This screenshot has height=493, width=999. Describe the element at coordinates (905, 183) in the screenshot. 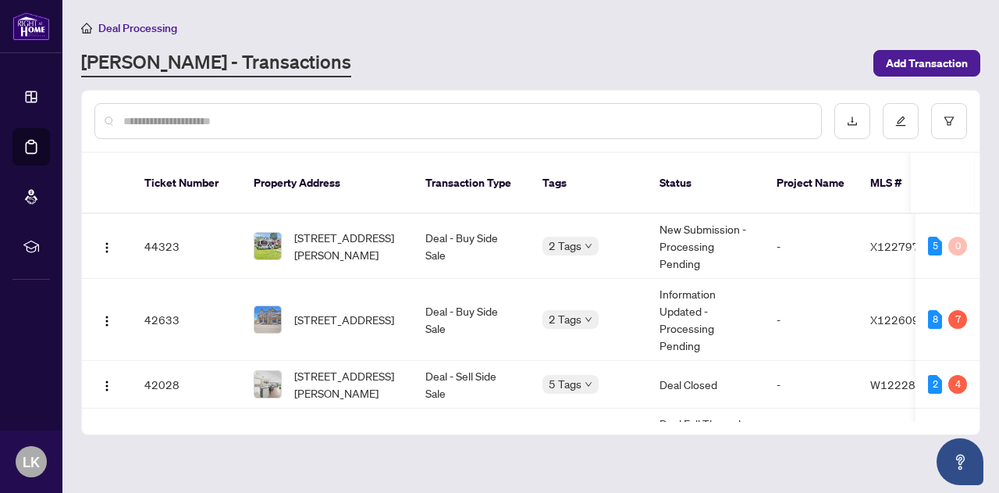

I see `th: MLS #` at that location.